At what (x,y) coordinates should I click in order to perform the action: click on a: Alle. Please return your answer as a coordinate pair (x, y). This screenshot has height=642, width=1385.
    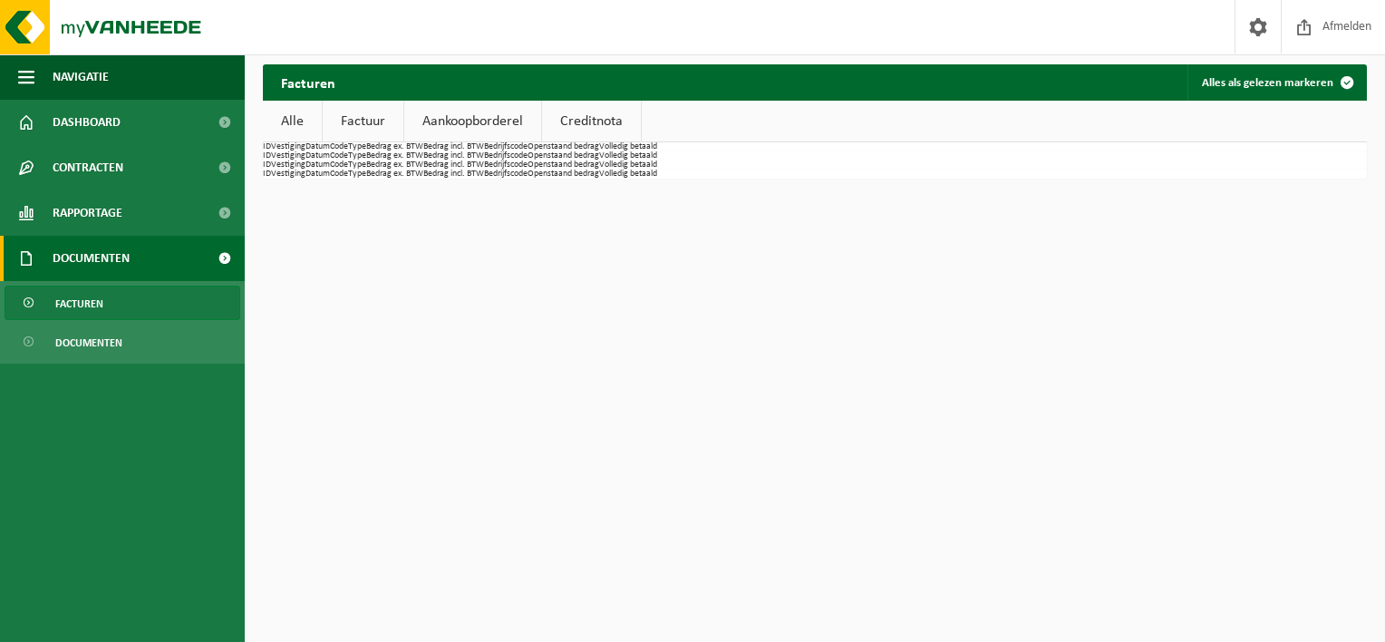
    Looking at the image, I should click on (292, 121).